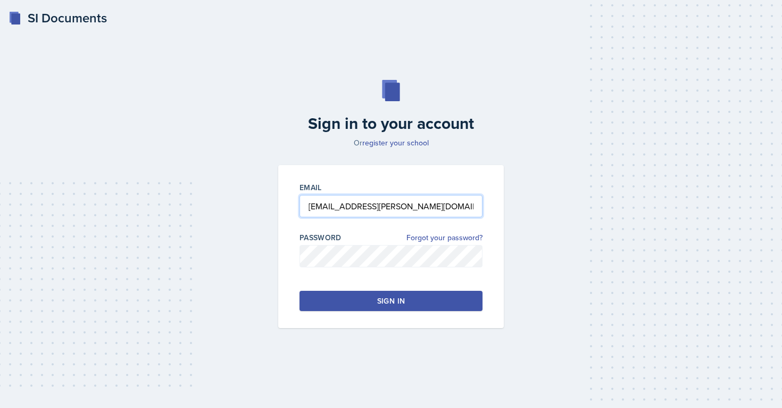  Describe the element at coordinates (57, 18) in the screenshot. I see `a: SI Documents` at that location.